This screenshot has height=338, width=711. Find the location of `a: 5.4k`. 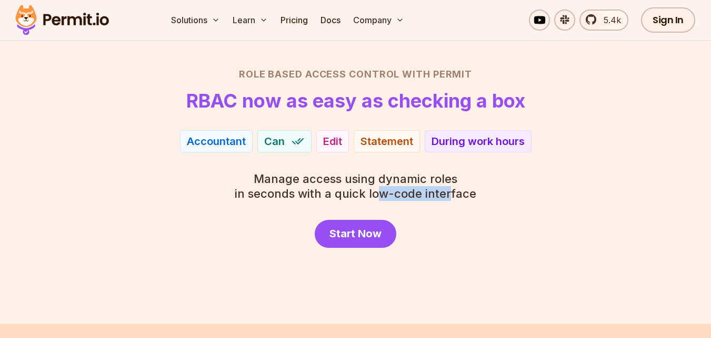

a: 5.4k is located at coordinates (604, 20).